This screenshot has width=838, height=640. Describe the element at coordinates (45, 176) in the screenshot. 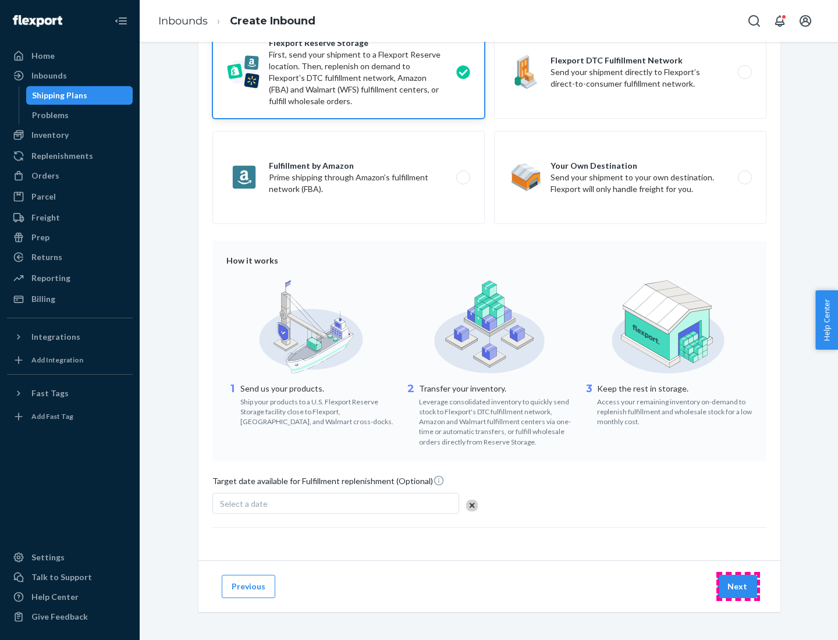

I see `div: Orders` at that location.